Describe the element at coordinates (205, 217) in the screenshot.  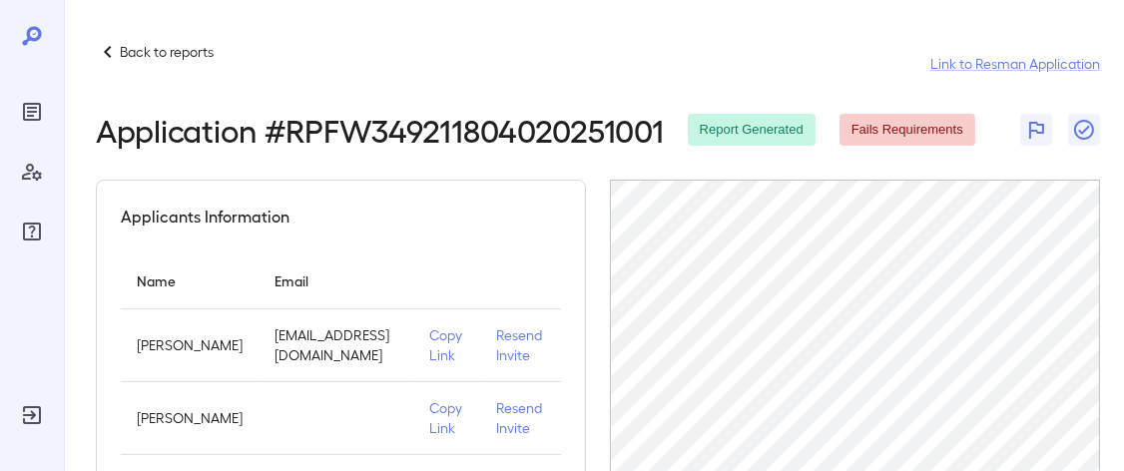
I see `h5: Applicants Information` at that location.